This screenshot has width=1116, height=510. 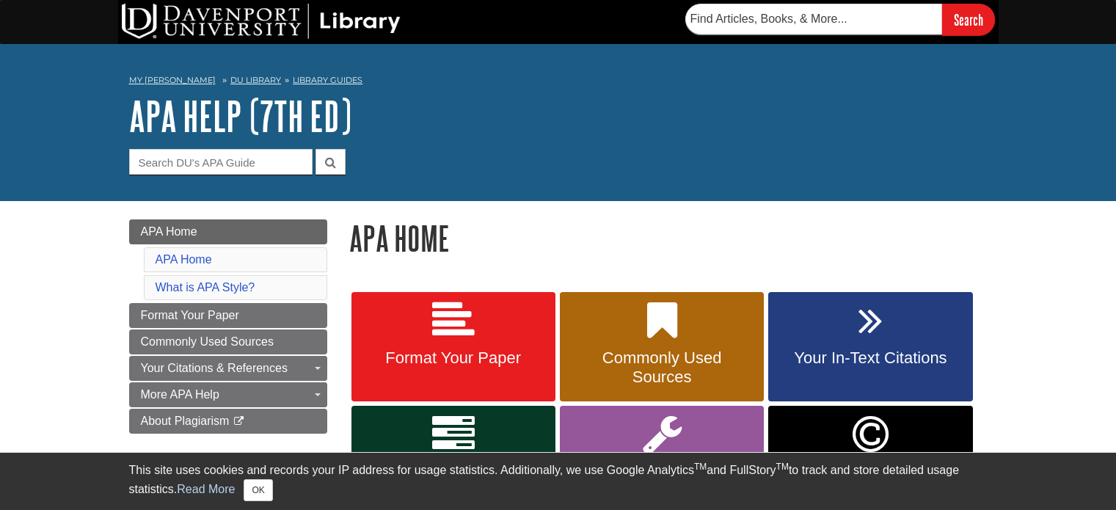 What do you see at coordinates (668, 238) in the screenshot?
I see `h1: APA Home` at bounding box center [668, 238].